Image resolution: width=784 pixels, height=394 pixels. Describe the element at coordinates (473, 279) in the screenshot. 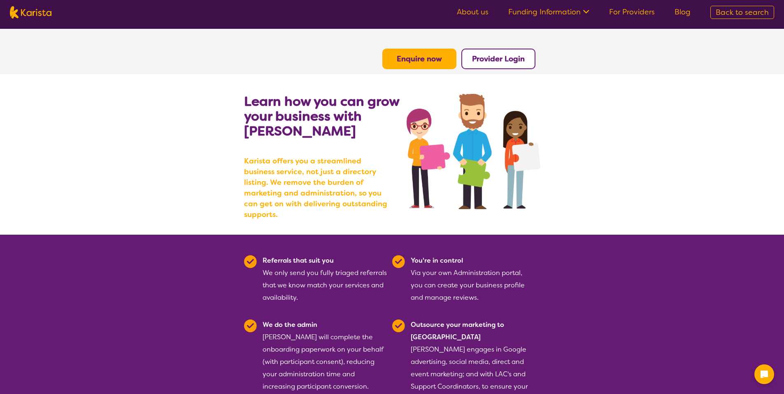

I see `div: Via your own Administration portal, you can create your business profile and manage reviews.` at that location.